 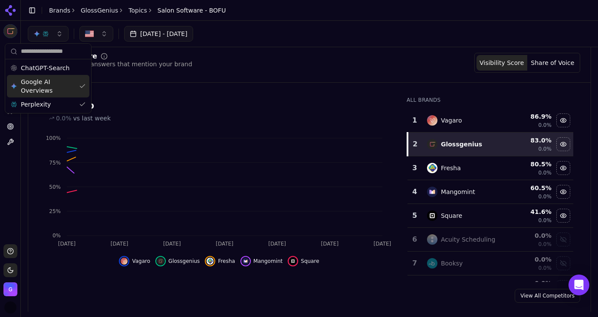 I want to click on button: Open user button, so click(x=10, y=308).